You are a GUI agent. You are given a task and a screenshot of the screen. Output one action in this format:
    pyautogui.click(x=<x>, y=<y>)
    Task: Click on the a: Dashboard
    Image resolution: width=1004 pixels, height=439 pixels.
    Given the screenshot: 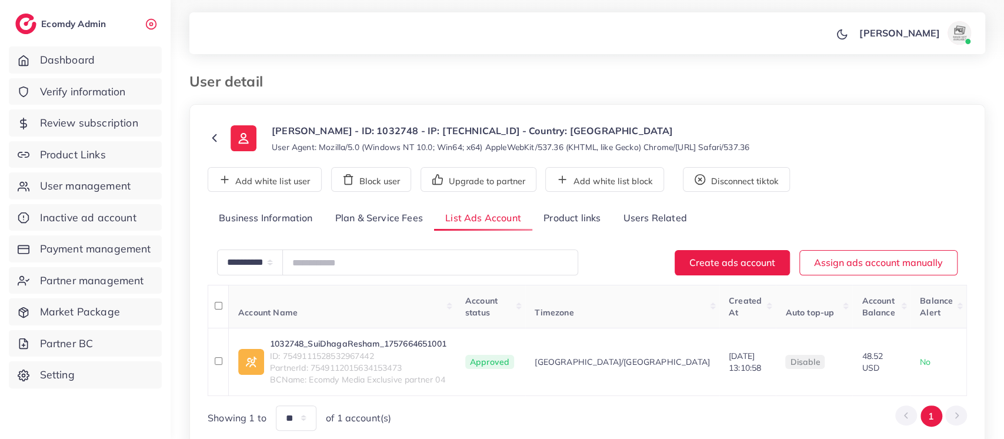 What is the action you would take?
    pyautogui.click(x=85, y=60)
    